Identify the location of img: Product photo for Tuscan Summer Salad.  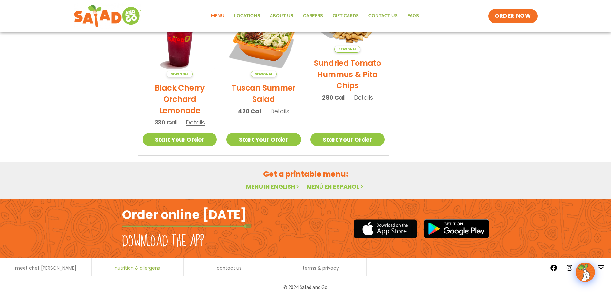
(263, 40).